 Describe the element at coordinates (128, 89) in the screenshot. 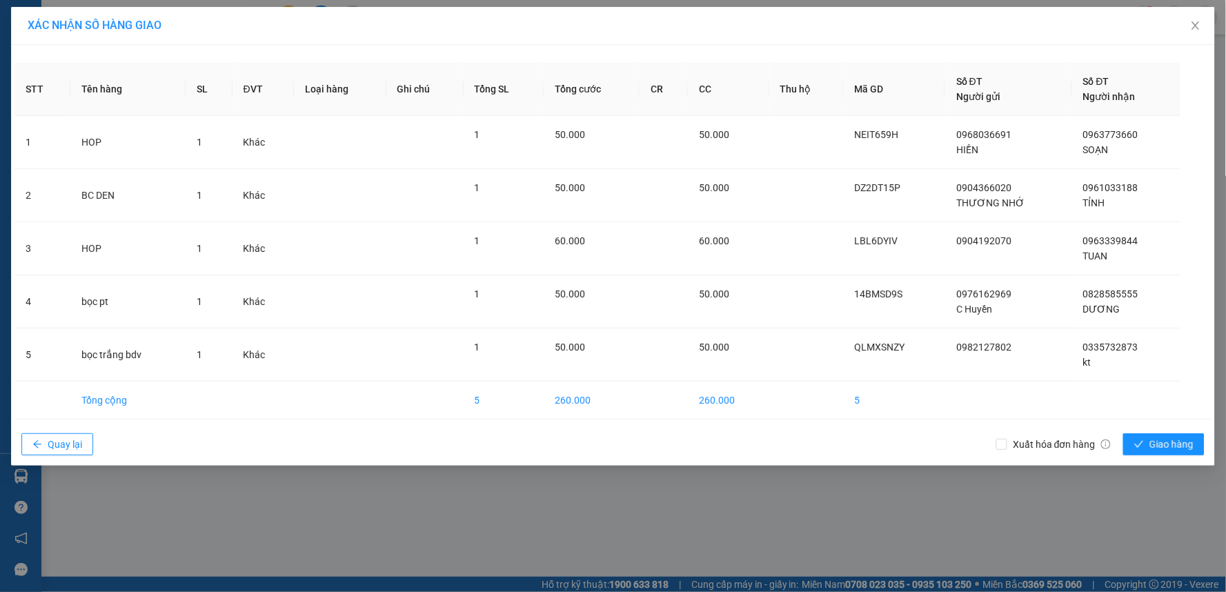

I see `th: Tên hàng` at that location.